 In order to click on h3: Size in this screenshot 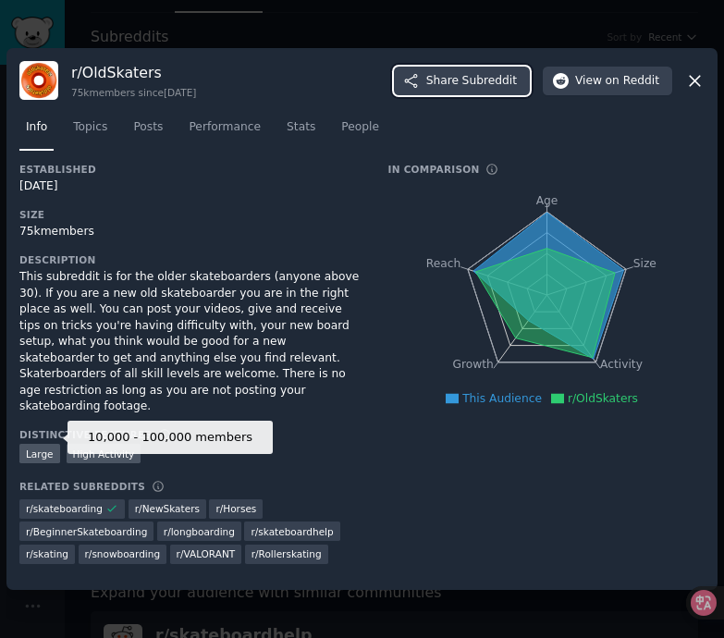, I will do `click(190, 214)`.